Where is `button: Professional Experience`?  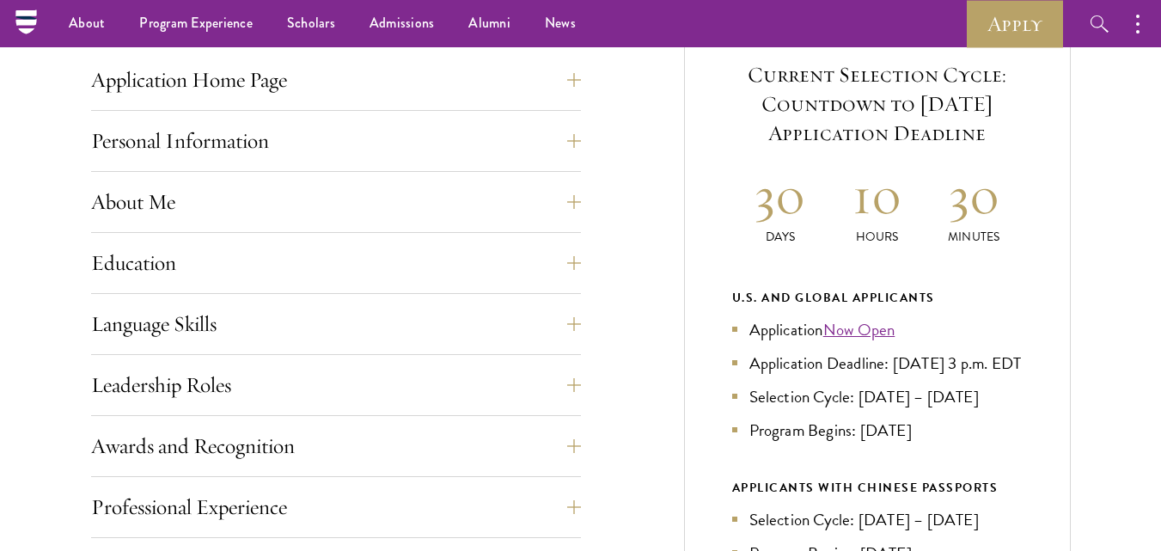
button: Professional Experience is located at coordinates (336, 507).